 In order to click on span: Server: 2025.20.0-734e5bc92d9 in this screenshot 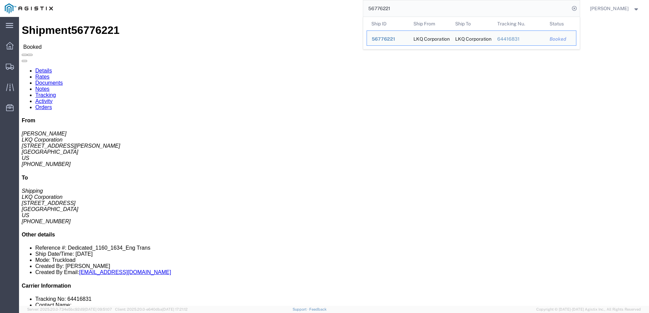, I will do `click(70, 310)`.